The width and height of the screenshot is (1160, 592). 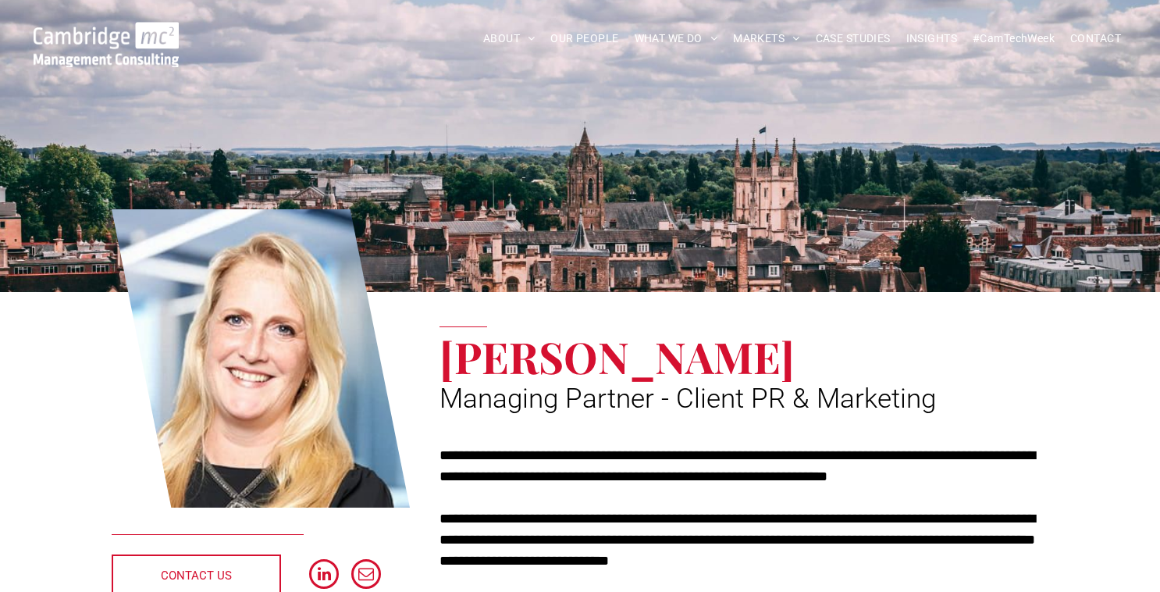 What do you see at coordinates (676, 38) in the screenshot?
I see `a: WHAT WE DO` at bounding box center [676, 38].